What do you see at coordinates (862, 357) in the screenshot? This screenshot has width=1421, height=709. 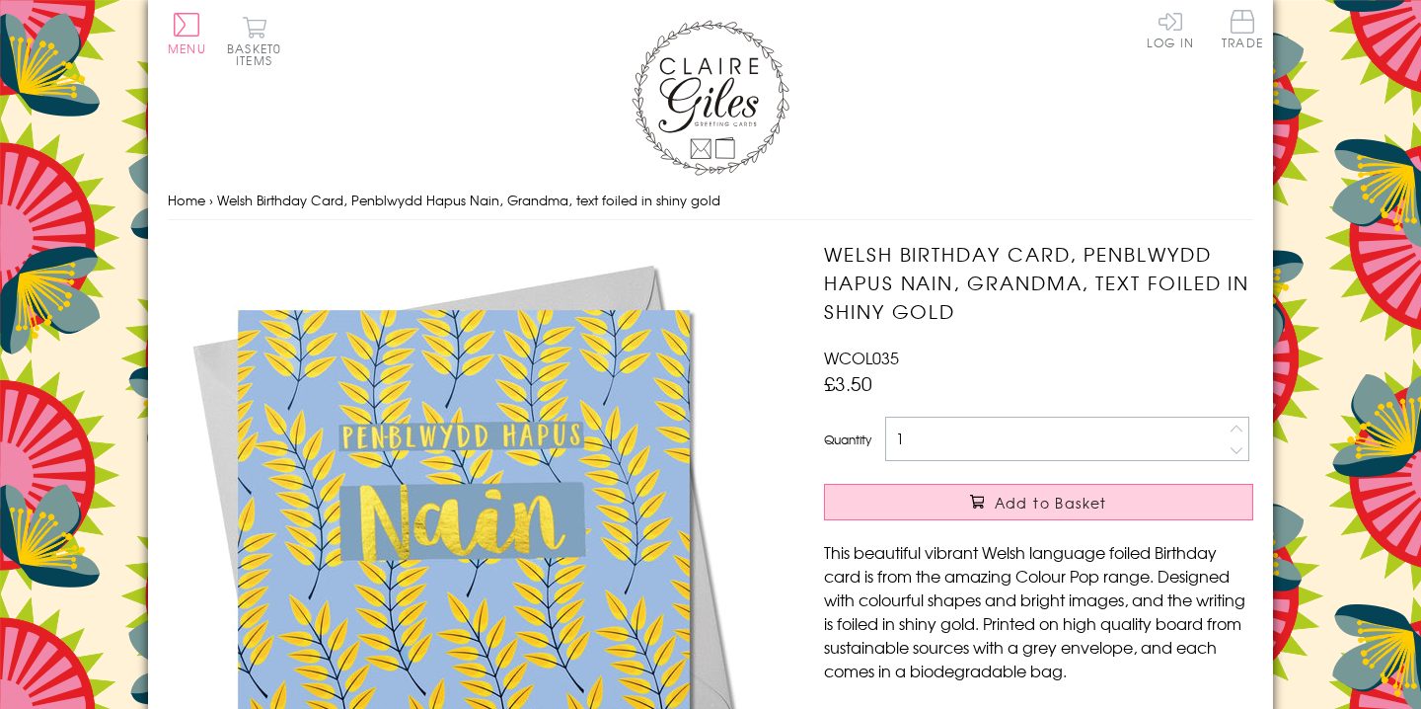 I see `span: WCOL035` at bounding box center [862, 357].